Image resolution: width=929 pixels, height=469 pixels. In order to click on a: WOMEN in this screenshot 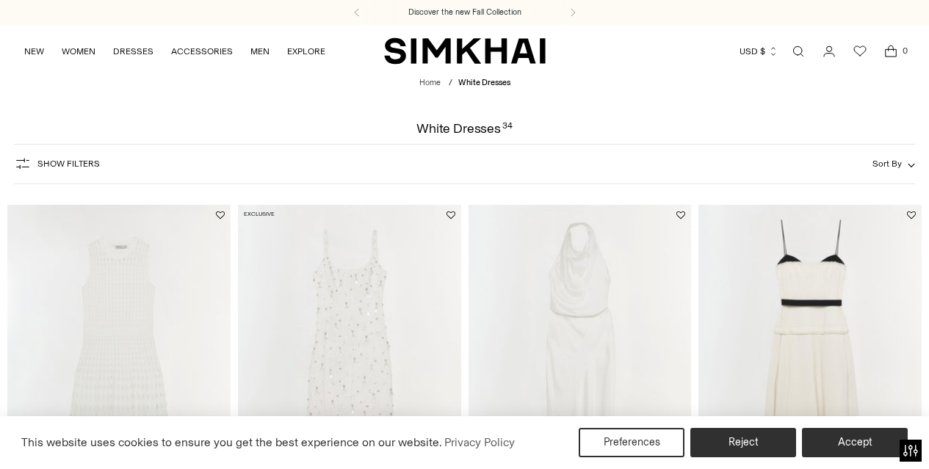, I will do `click(79, 51)`.